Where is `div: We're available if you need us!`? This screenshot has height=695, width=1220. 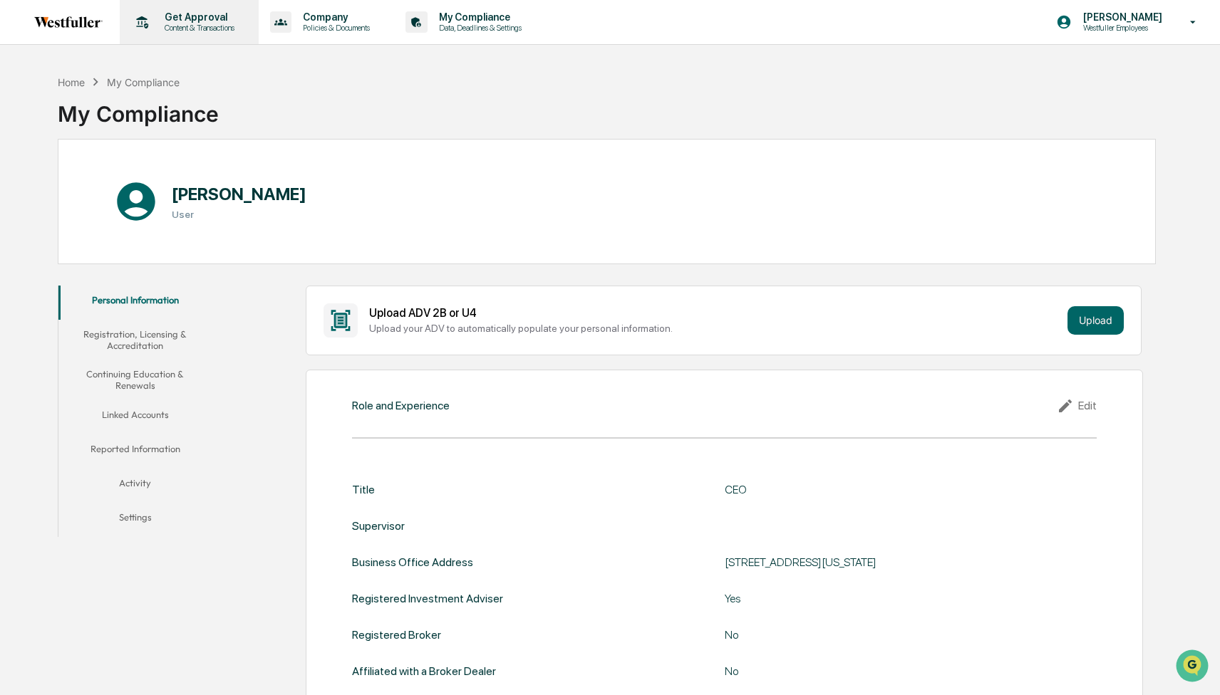
div: We're available if you need us! is located at coordinates (114, 129).